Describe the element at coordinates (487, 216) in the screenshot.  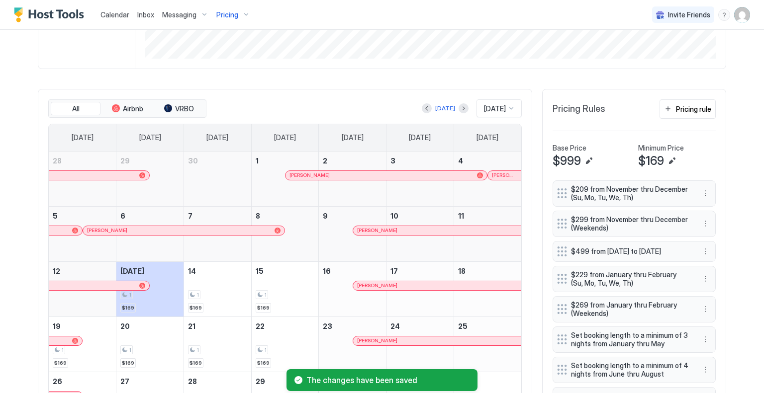
I see `a: October 11, 2025` at that location.